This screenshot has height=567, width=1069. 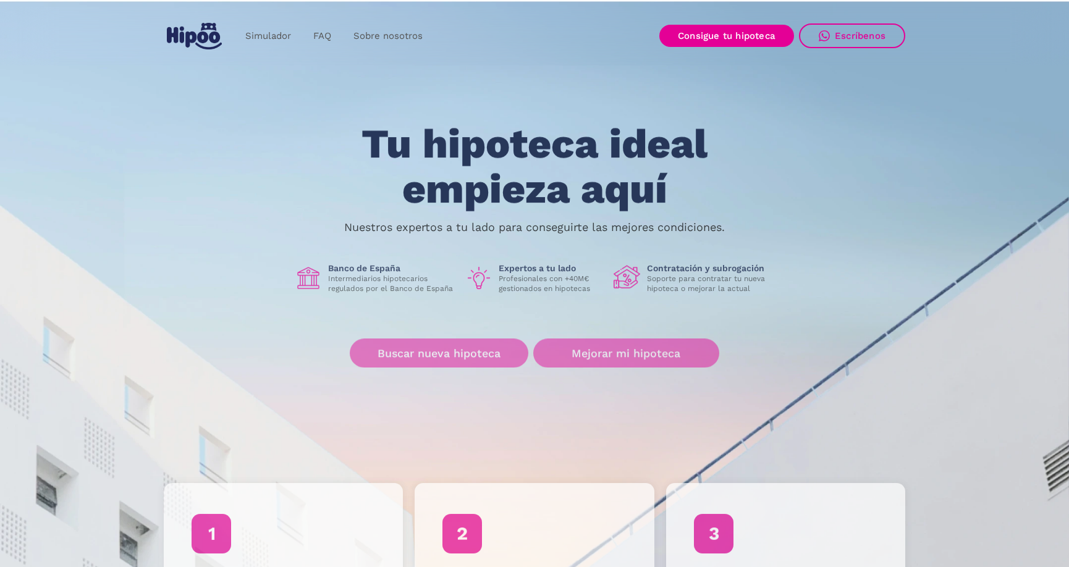 What do you see at coordinates (860, 36) in the screenshot?
I see `div: Escríbenos` at bounding box center [860, 36].